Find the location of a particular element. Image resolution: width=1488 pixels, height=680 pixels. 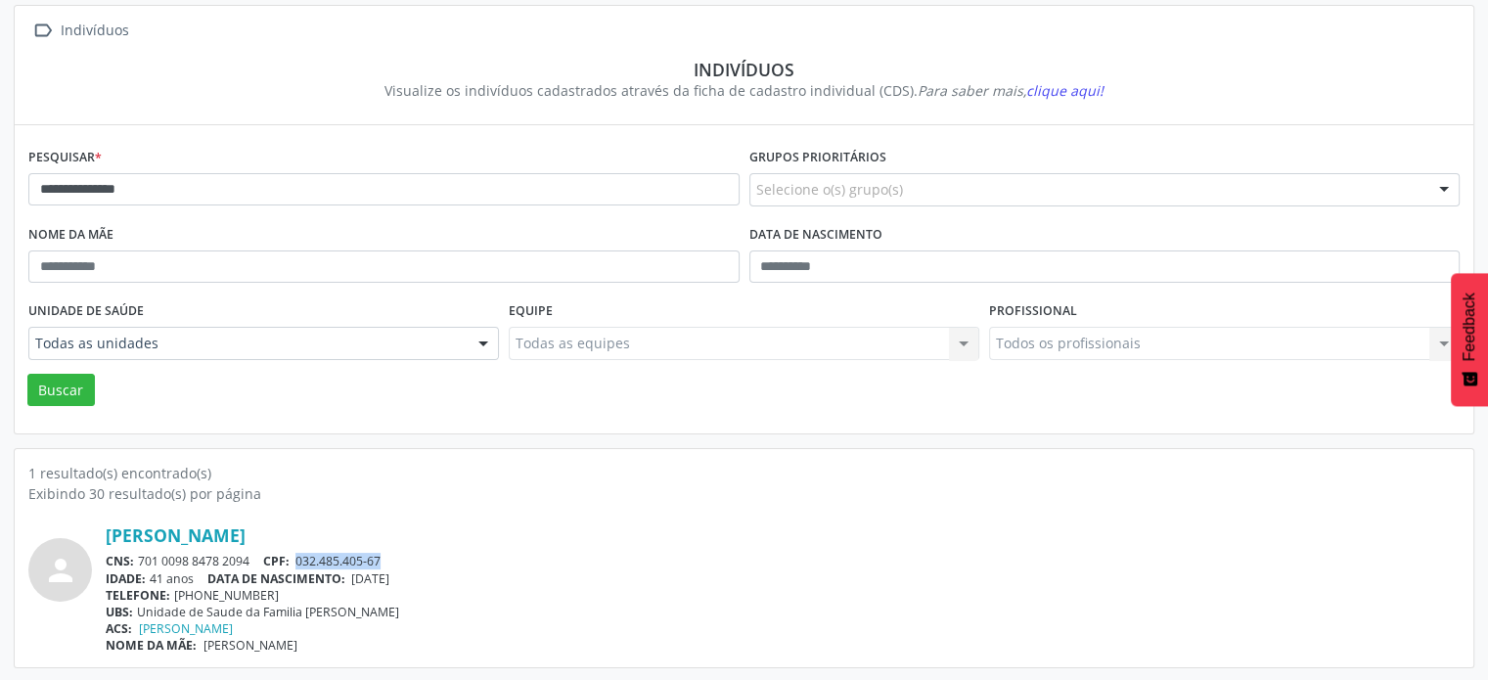

span: NOME DA MÃE: is located at coordinates (151, 644).